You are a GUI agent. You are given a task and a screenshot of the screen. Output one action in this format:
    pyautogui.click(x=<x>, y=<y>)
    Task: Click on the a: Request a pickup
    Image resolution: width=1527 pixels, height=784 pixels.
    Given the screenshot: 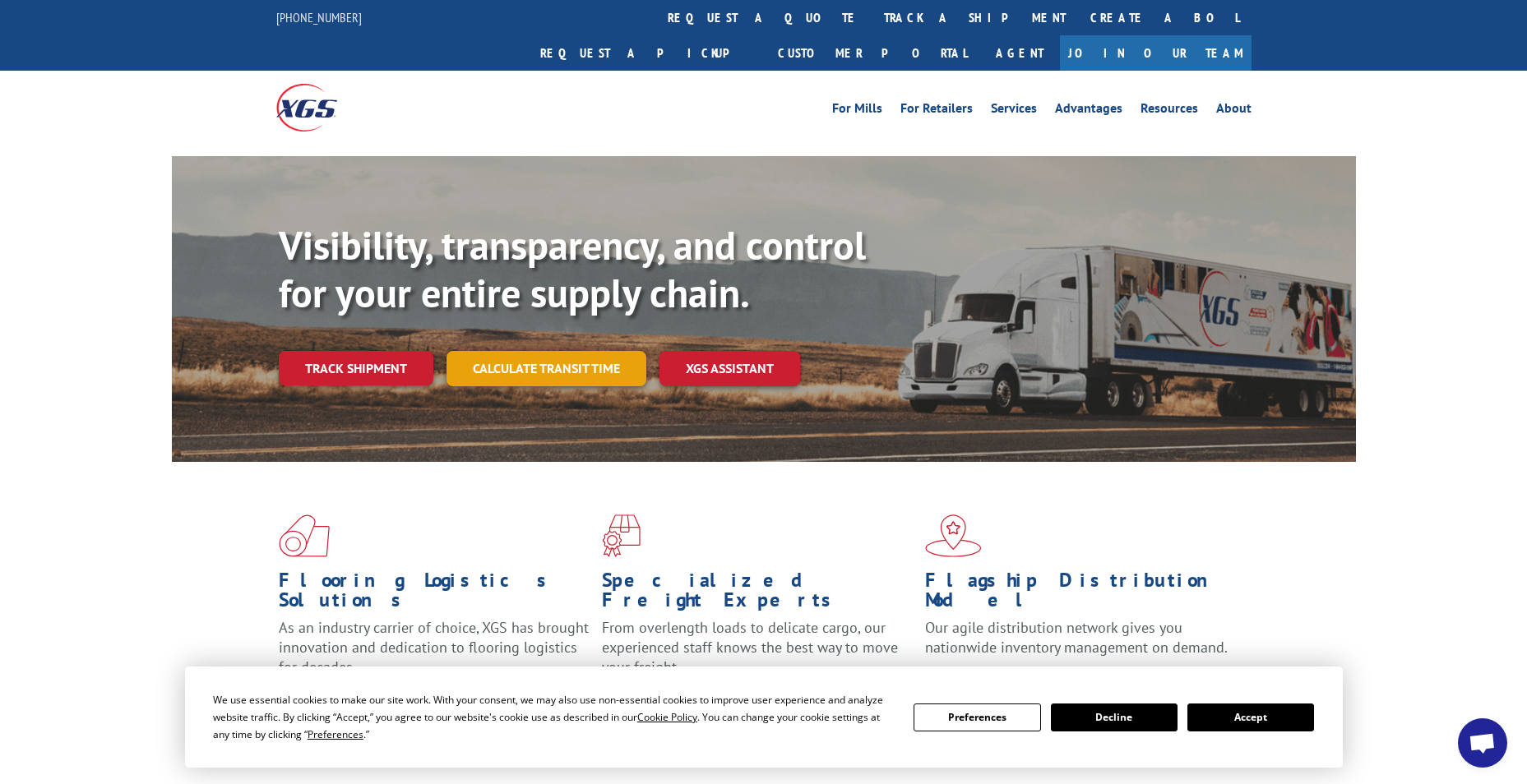 What is the action you would take?
    pyautogui.click(x=646, y=53)
    